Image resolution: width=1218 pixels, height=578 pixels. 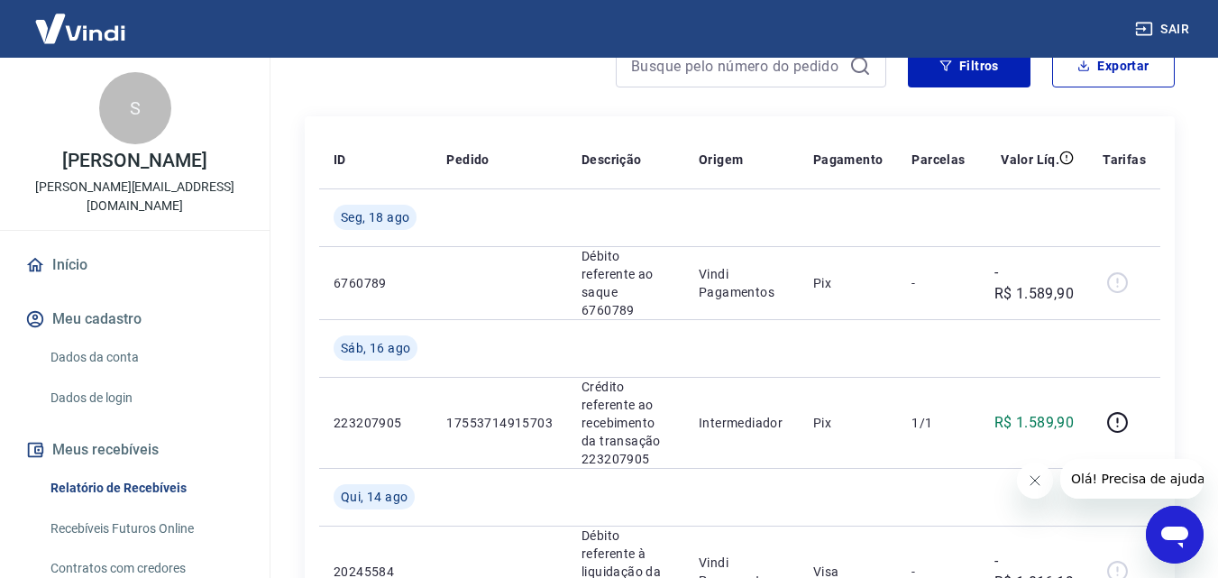 I want to click on button: Sair, so click(x=1164, y=29).